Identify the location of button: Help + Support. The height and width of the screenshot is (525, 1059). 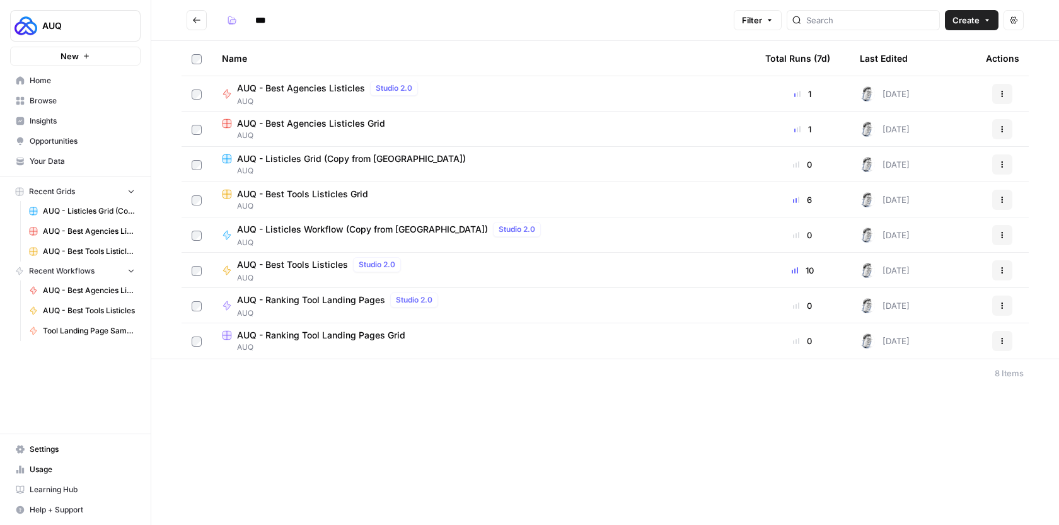
(75, 510).